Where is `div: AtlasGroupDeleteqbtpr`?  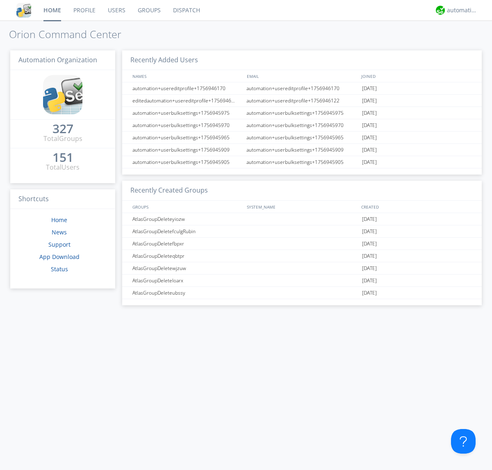 div: AtlasGroupDeleteqbtpr is located at coordinates (187, 256).